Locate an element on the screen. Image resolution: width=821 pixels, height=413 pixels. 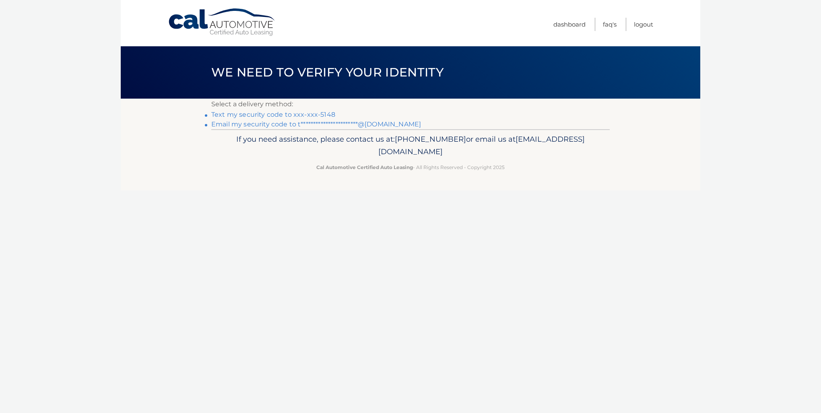
a: Logout is located at coordinates (643, 24).